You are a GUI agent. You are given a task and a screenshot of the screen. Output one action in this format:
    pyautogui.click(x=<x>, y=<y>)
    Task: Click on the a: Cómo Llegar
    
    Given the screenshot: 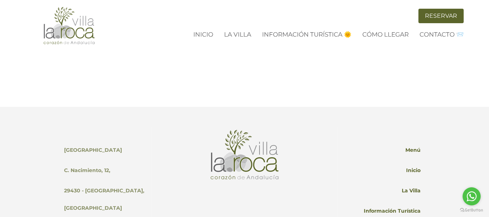 What is the action you would take?
    pyautogui.click(x=385, y=34)
    